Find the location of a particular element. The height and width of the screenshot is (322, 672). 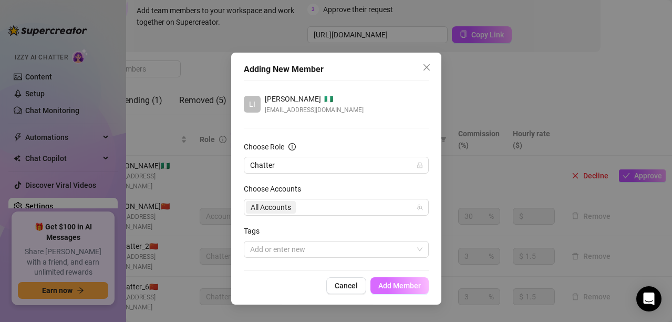

span: close is located at coordinates (427, 67).